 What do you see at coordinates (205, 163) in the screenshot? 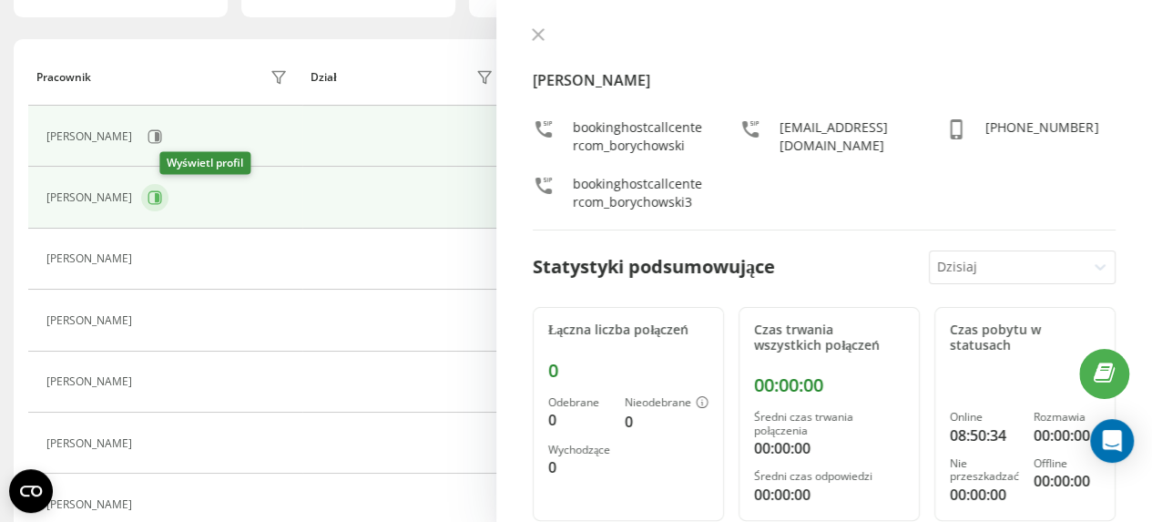
I see `div: Wyświetl profil` at bounding box center [205, 163].